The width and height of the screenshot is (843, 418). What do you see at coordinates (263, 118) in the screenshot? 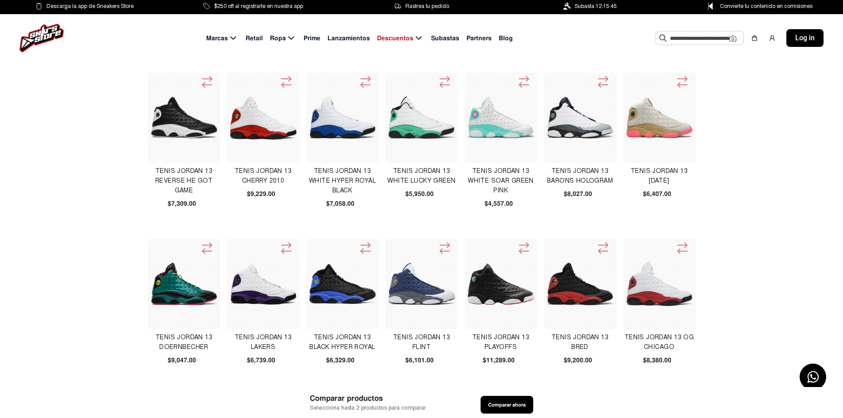
I see `img: Tenis Jordan 13 Cherry 2010` at bounding box center [263, 118].